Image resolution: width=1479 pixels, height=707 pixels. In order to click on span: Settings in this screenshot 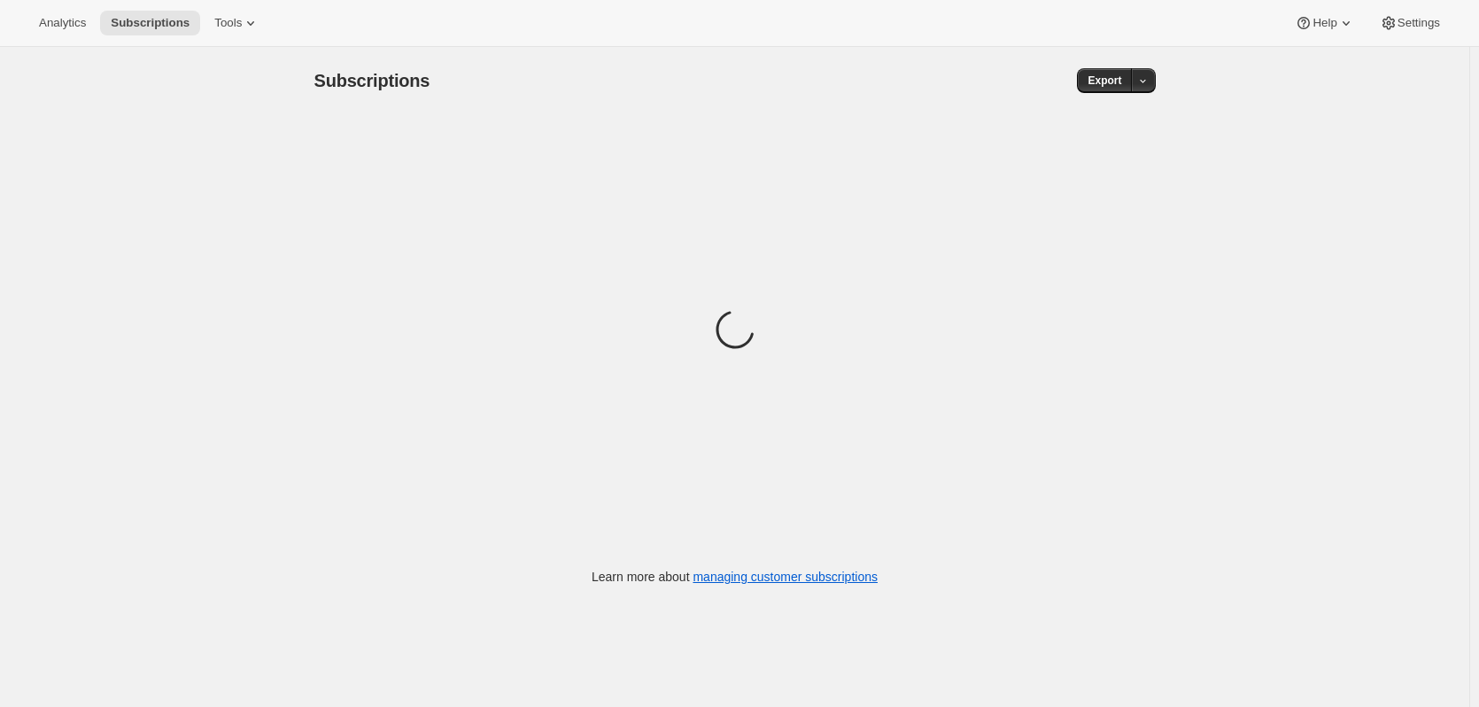, I will do `click(1419, 23)`.